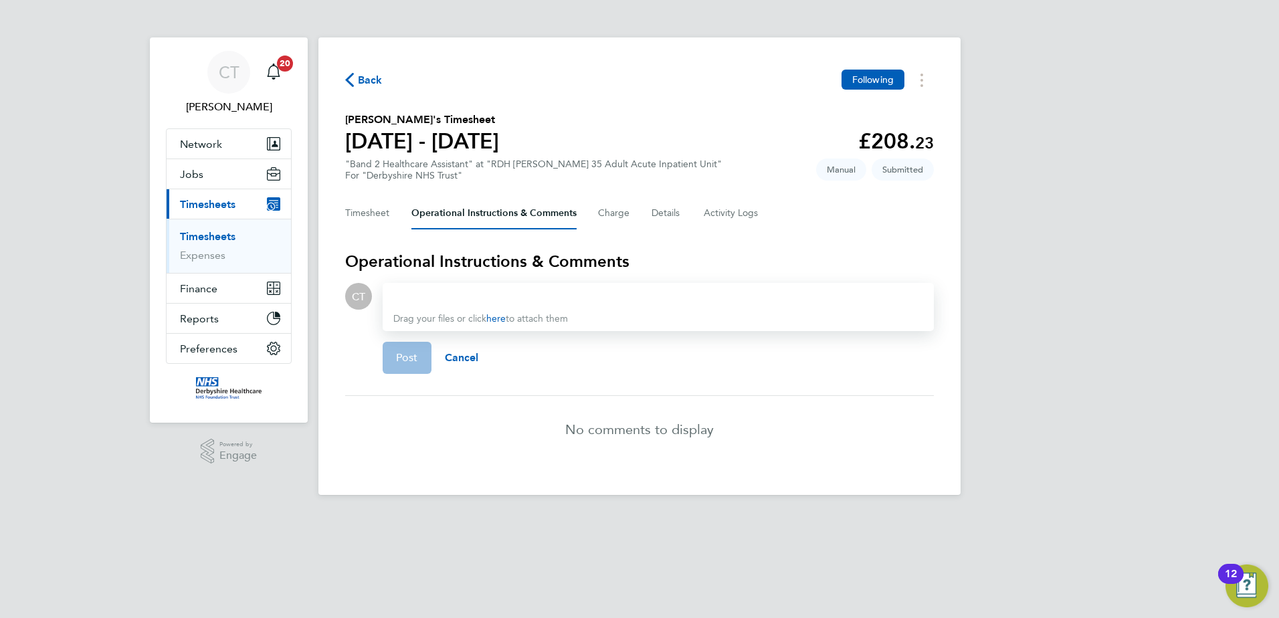 The width and height of the screenshot is (1279, 618). What do you see at coordinates (229, 349) in the screenshot?
I see `button: Preferences` at bounding box center [229, 349].